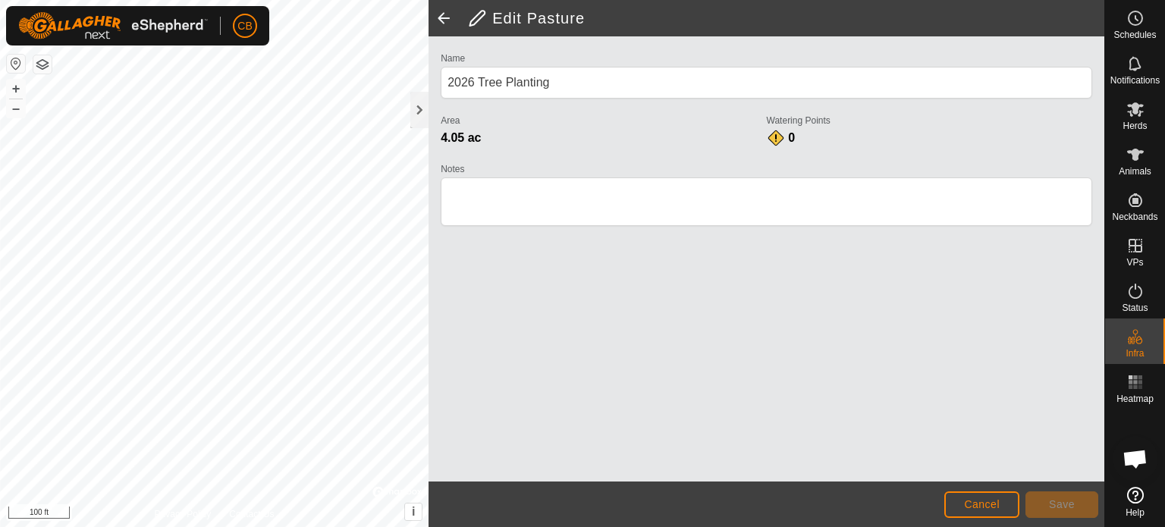 This screenshot has width=1165, height=527. Describe the element at coordinates (42, 64) in the screenshot. I see `button: Map Layers` at that location.